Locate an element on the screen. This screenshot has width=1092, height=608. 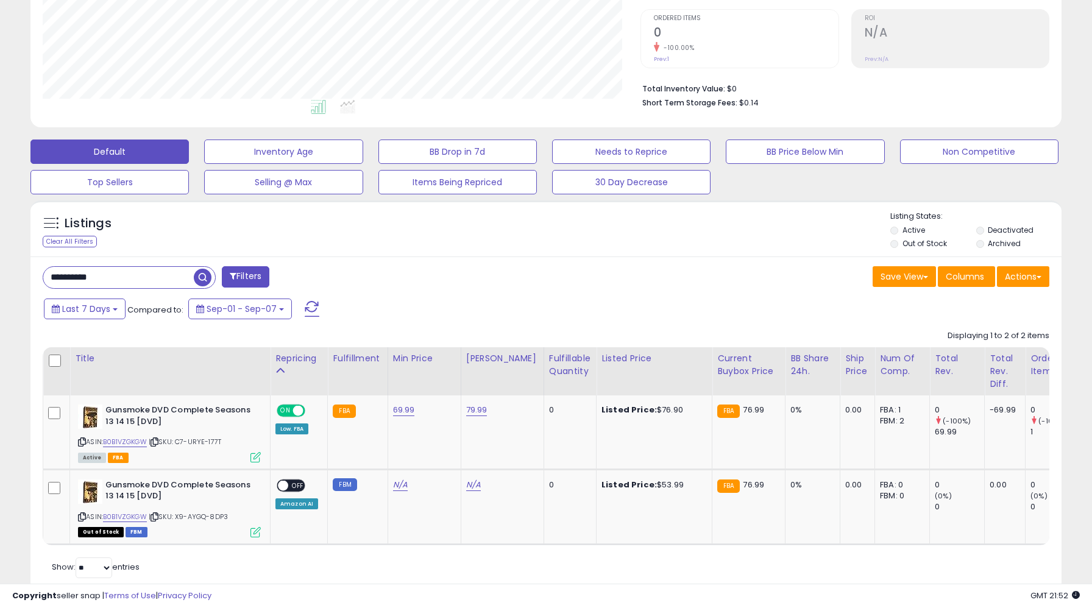
div: FBM: 0 is located at coordinates (900, 496).